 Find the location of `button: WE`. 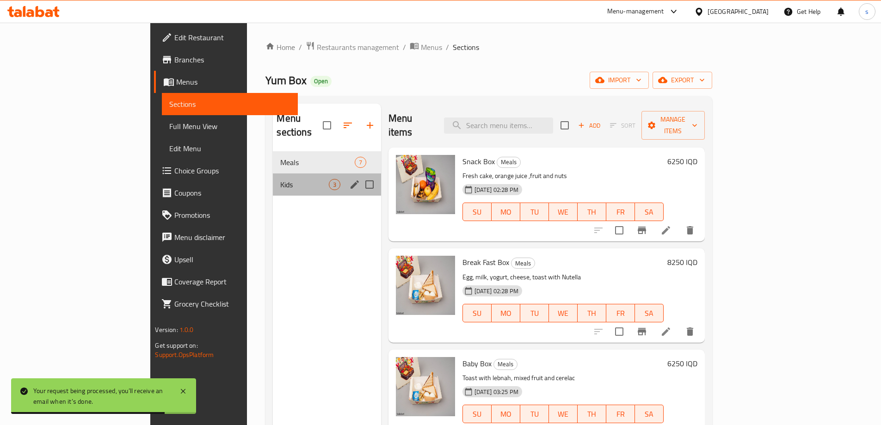

button: WE is located at coordinates (563, 313).